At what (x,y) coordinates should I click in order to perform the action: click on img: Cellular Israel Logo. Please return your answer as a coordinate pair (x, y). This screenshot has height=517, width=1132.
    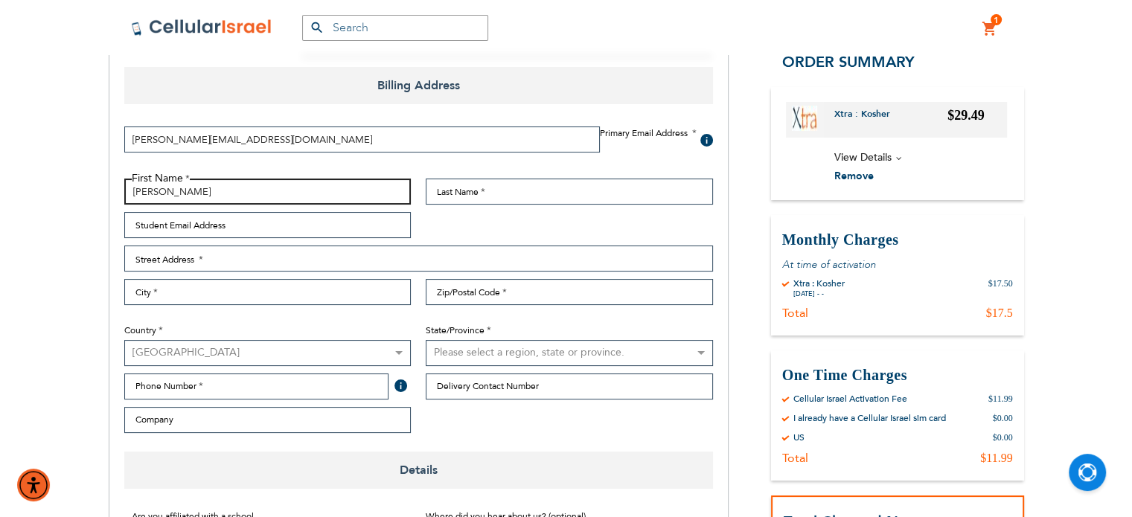
    Looking at the image, I should click on (202, 28).